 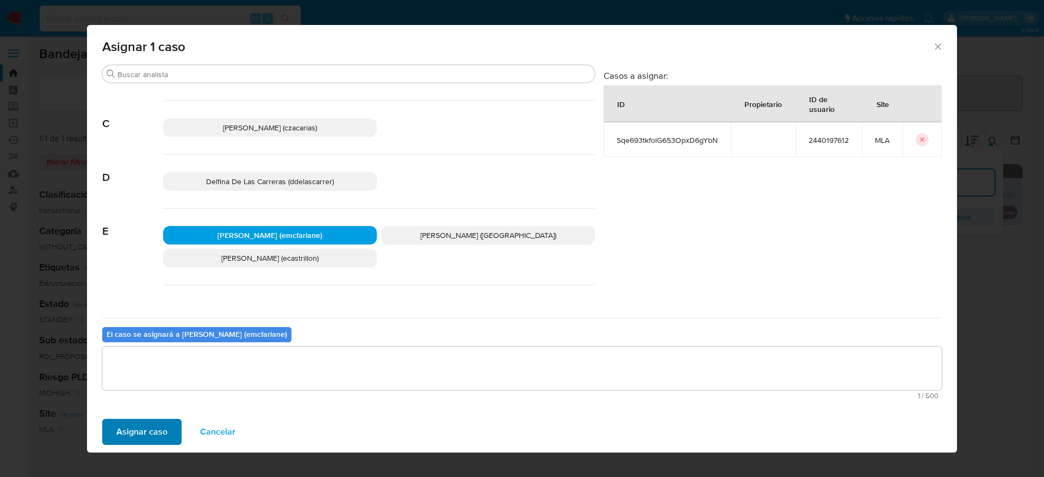 I want to click on span: MLA, so click(x=882, y=140).